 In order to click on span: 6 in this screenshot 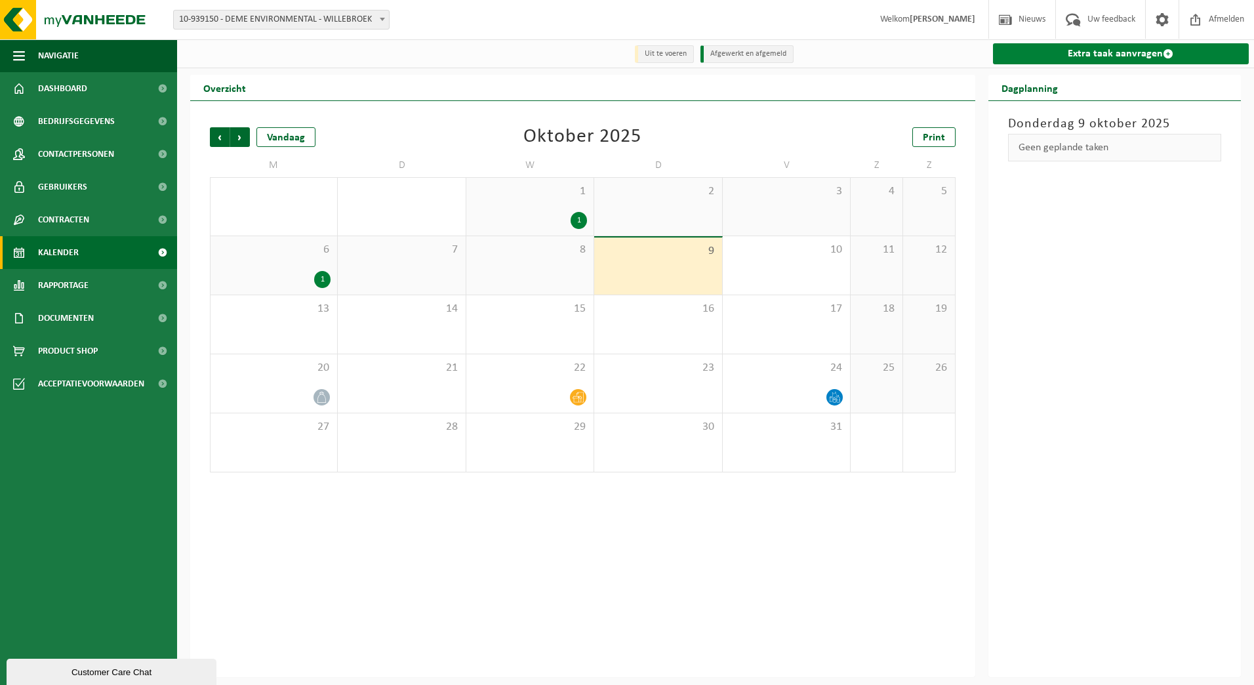, I will do `click(273, 250)`.